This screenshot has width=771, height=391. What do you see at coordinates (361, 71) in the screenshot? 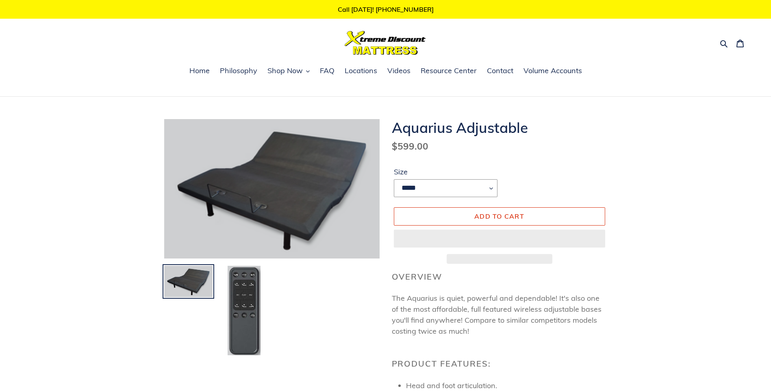
I see `span: Locations` at bounding box center [361, 71].